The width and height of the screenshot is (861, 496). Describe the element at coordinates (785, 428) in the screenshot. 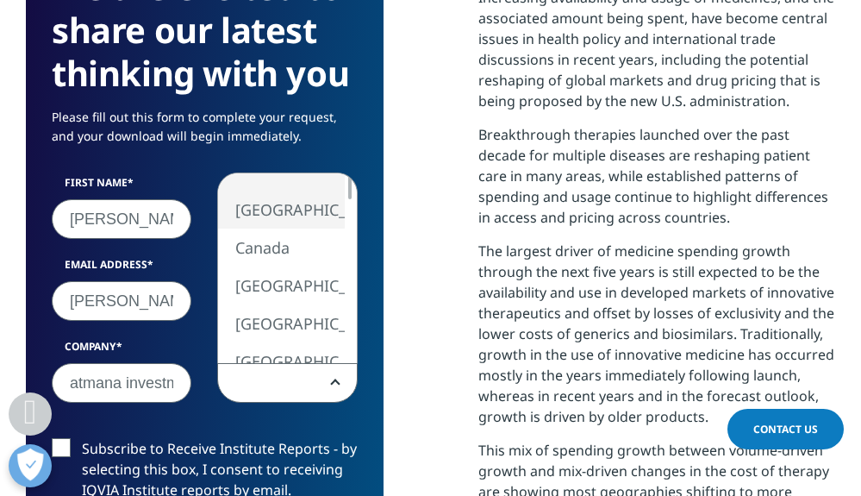

I see `a: Contact Us` at that location.